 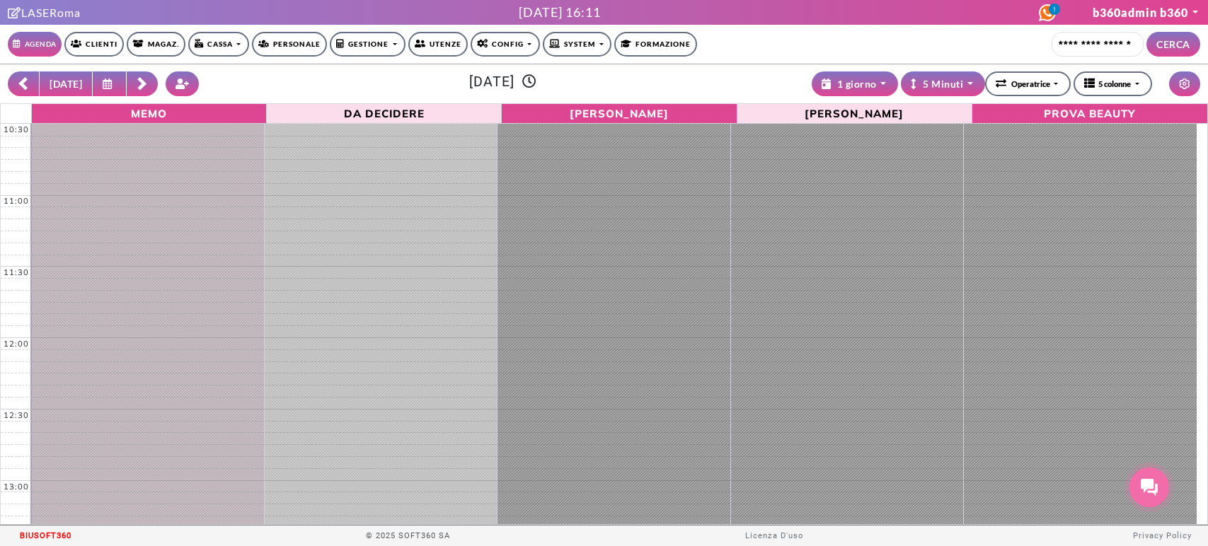 What do you see at coordinates (16, 201) in the screenshot?
I see `div: 11:00` at bounding box center [16, 201].